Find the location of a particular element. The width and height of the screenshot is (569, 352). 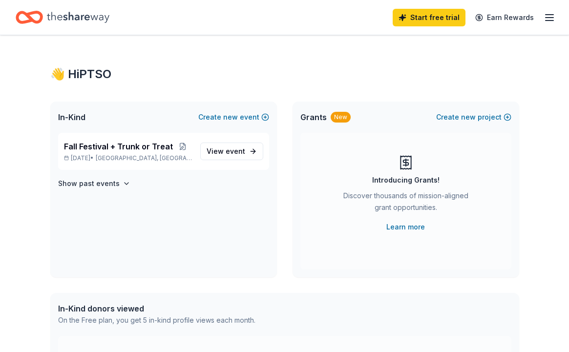

span: Fall Festival + Trunk or Treat is located at coordinates (118, 146).